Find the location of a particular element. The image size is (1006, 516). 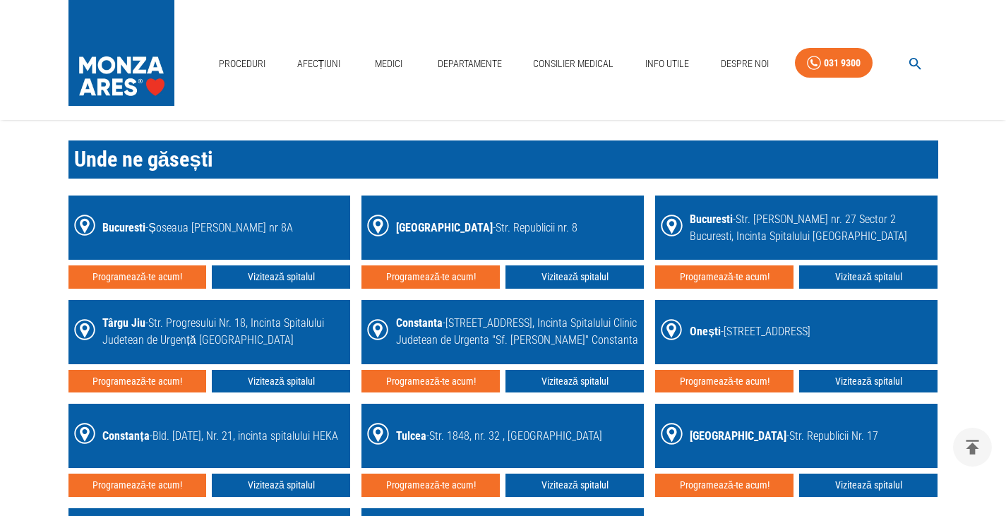

a: Info Utile is located at coordinates (667, 64).